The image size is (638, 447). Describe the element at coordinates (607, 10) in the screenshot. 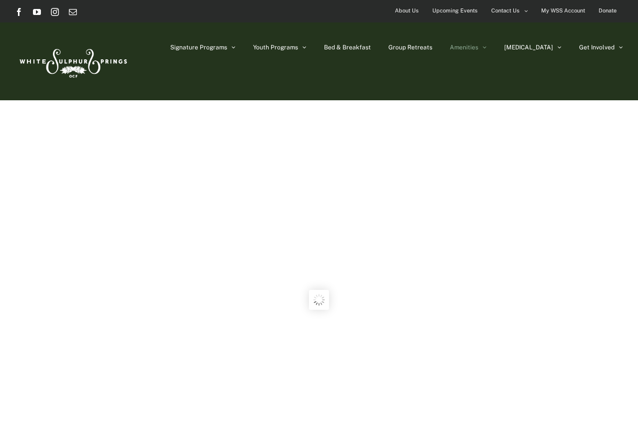

I see `span: Donate` at that location.